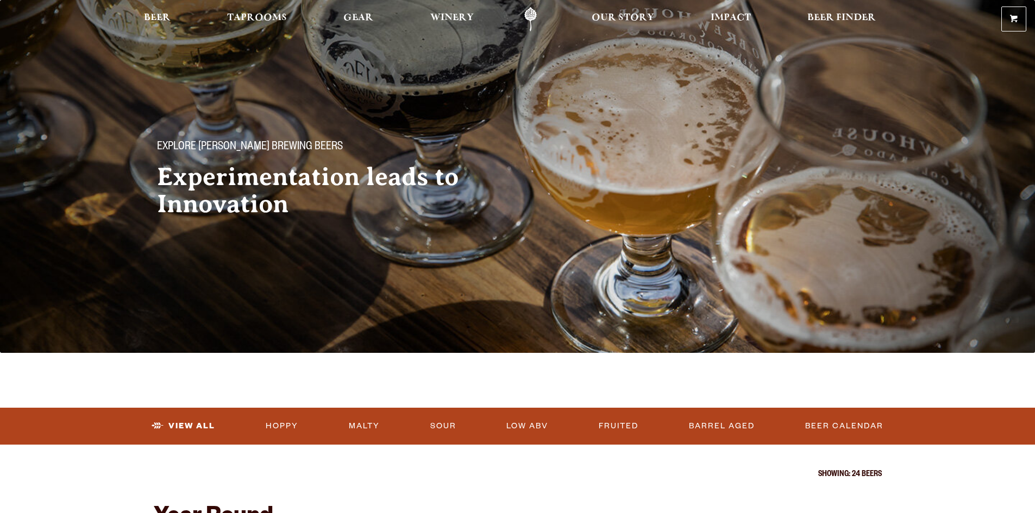 Image resolution: width=1035 pixels, height=513 pixels. I want to click on a: Beer, so click(157, 19).